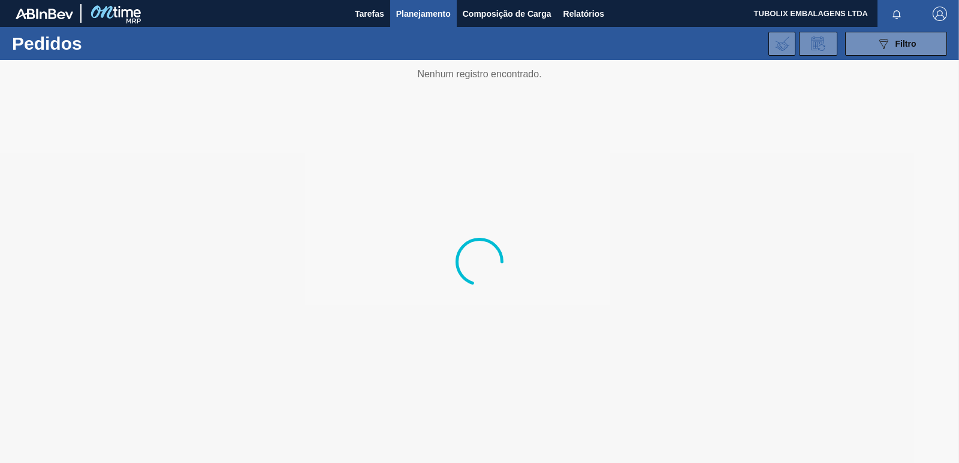 The image size is (959, 463). I want to click on button: Notificações, so click(897, 14).